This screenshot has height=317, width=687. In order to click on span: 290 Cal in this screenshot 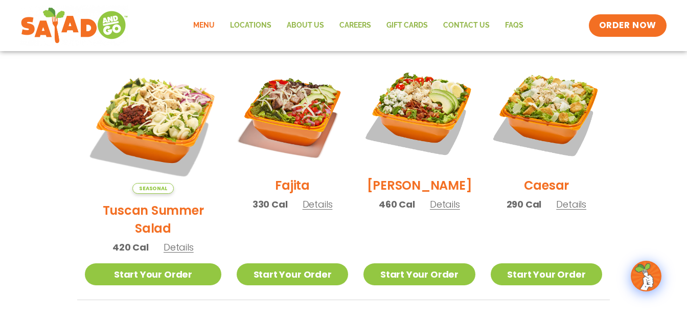, I will do `click(524, 204)`.